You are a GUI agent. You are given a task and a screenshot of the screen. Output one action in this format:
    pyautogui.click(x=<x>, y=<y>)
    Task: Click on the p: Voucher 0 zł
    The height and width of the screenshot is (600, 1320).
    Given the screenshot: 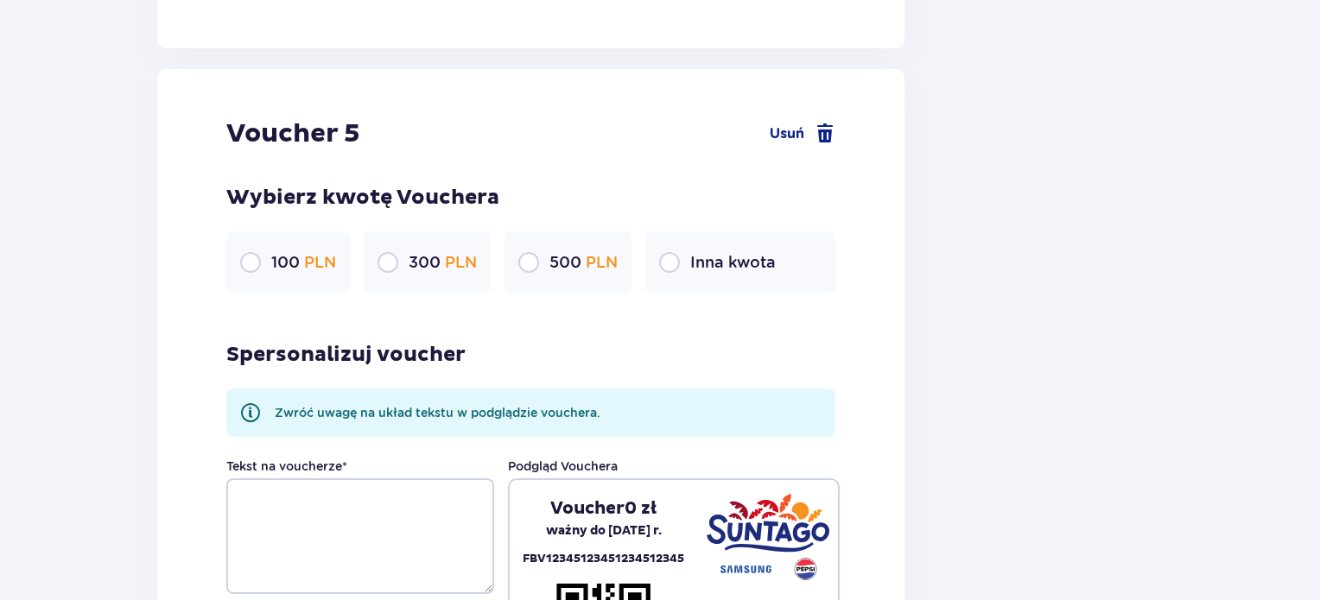 What is the action you would take?
    pyautogui.click(x=603, y=509)
    